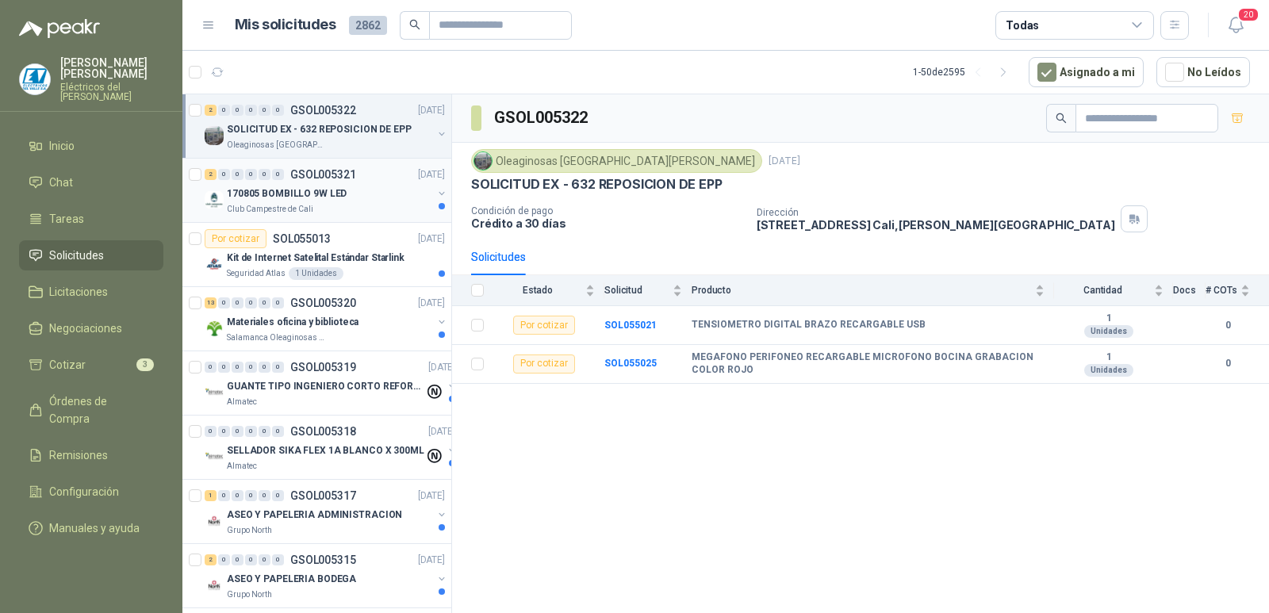 Image resolution: width=1269 pixels, height=613 pixels. Describe the element at coordinates (145, 365) in the screenshot. I see `span: 3` at that location.